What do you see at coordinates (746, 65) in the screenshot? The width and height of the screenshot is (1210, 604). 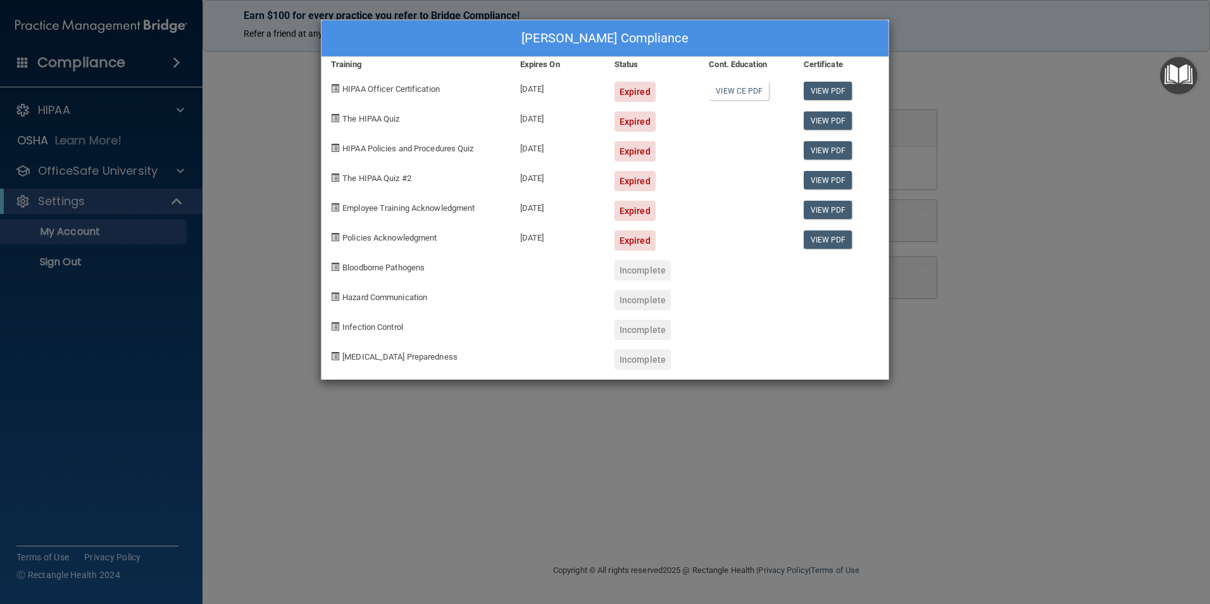 I see `div: Cont. Education` at bounding box center [746, 65].